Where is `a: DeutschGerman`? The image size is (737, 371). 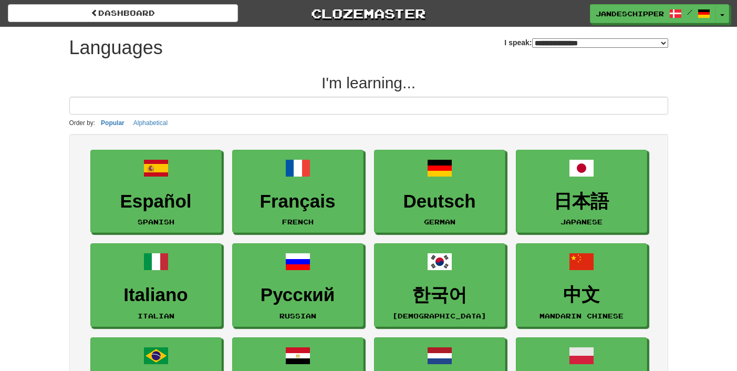
a: DeutschGerman is located at coordinates (439, 191).